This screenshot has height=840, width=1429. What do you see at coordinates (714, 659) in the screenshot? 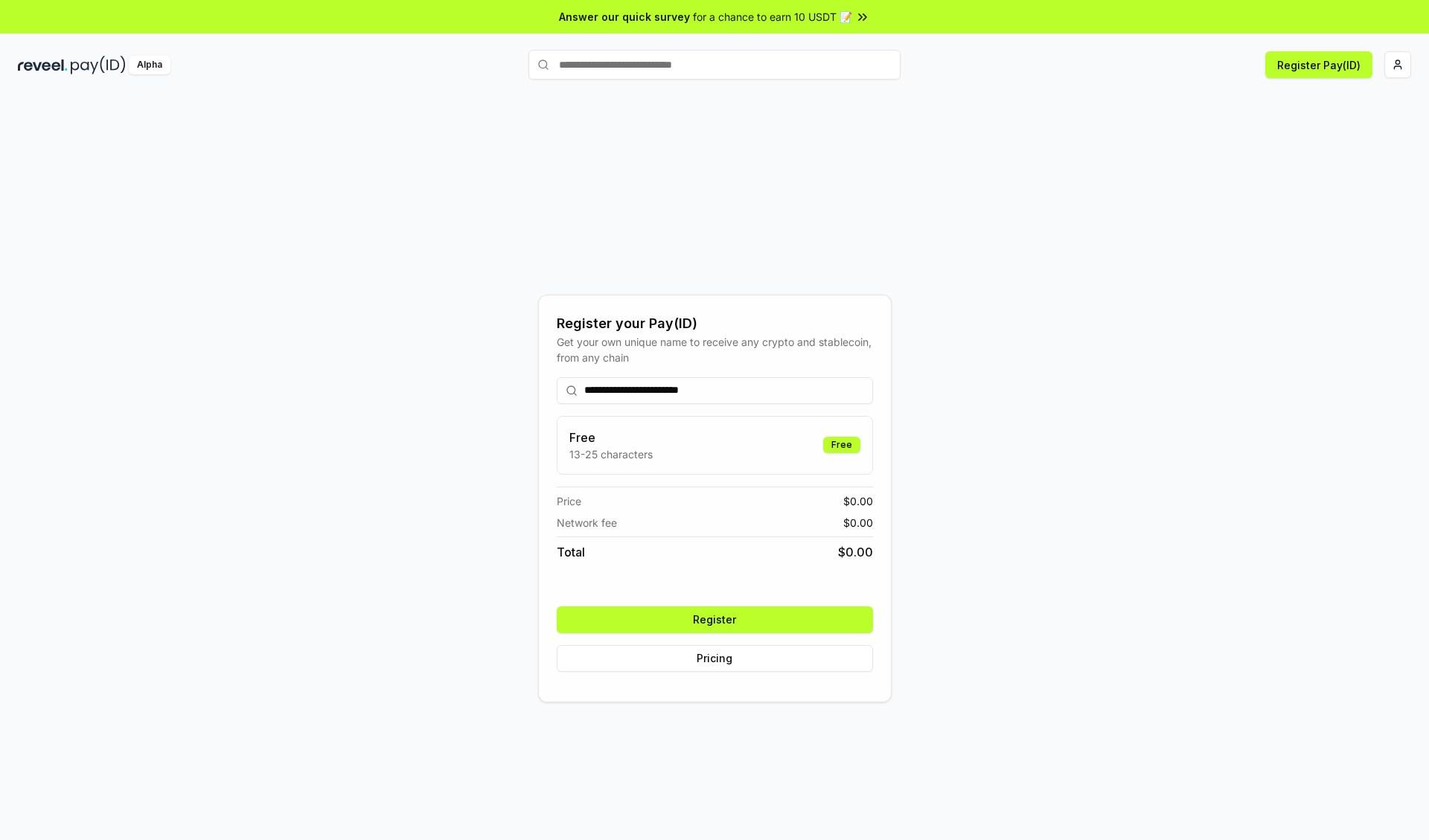
I see `button: Pricing` at bounding box center [714, 659].